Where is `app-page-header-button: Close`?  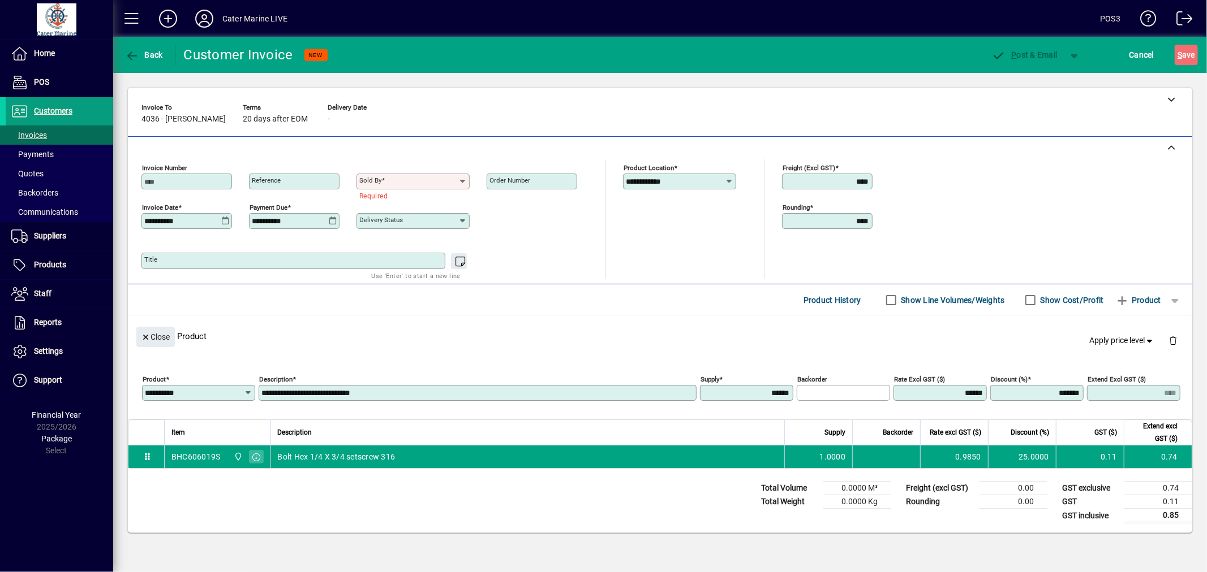 app-page-header-button: Close is located at coordinates (156, 337).